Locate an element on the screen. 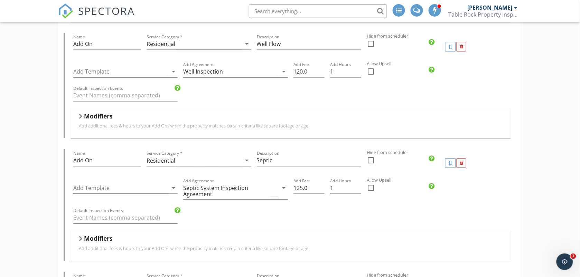  input: Search everything... is located at coordinates (318, 11).